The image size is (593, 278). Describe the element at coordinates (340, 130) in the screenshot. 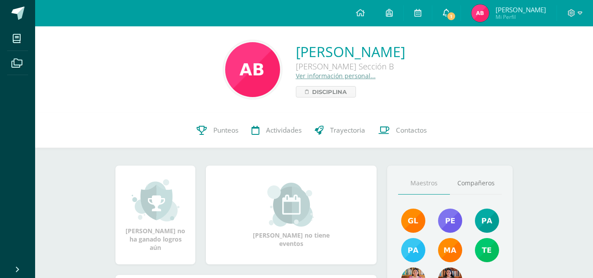

I see `a: Trayectoria` at that location.